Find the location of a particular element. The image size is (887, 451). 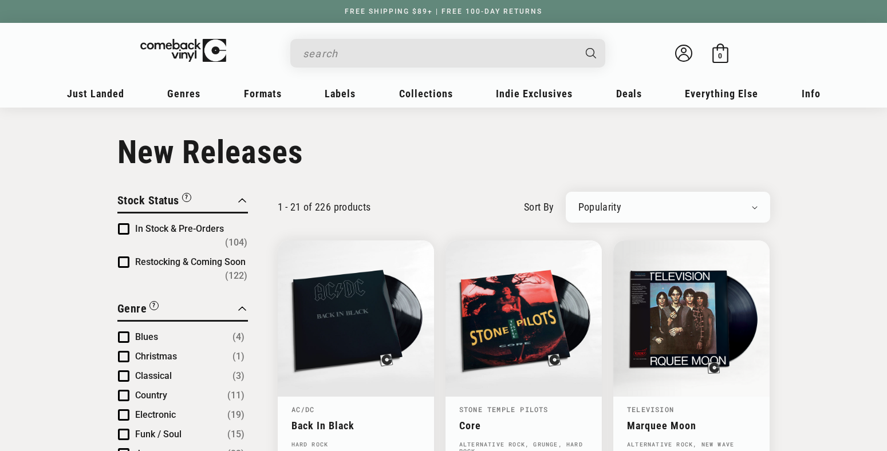

span: Number of products: (3) is located at coordinates (238, 376).